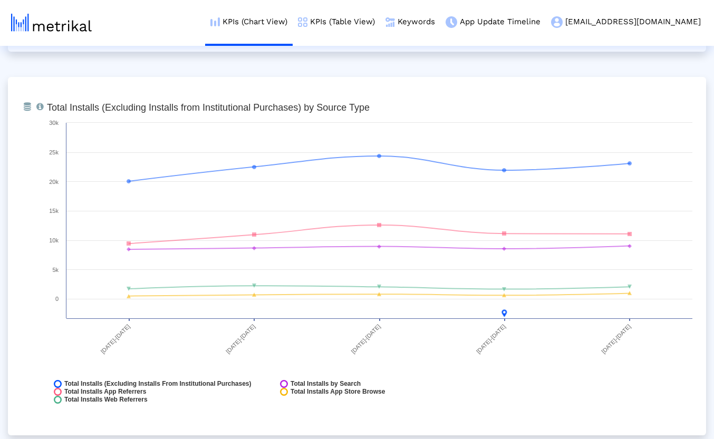 The image size is (714, 439). I want to click on tspan: Total Installs (Excluding Installs from Institutional Purchases) by Source Type, so click(208, 108).